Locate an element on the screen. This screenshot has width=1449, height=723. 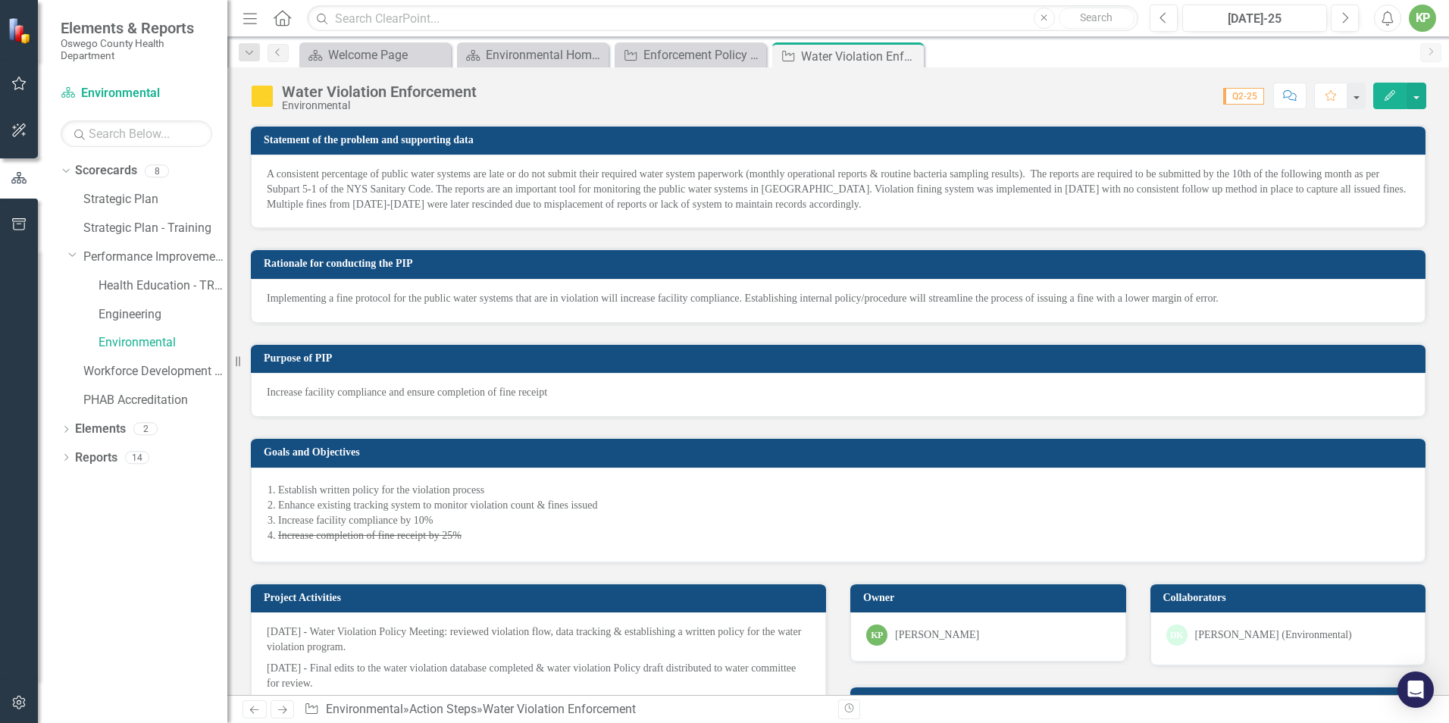
p: A consistent percentage of public water systems are late or do not submit their required water sy... is located at coordinates (838, 189).